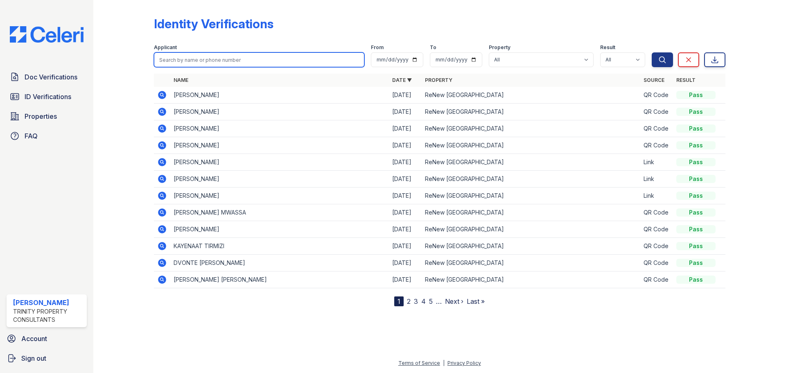  What do you see at coordinates (431, 301) in the screenshot?
I see `a: 5` at bounding box center [431, 301].